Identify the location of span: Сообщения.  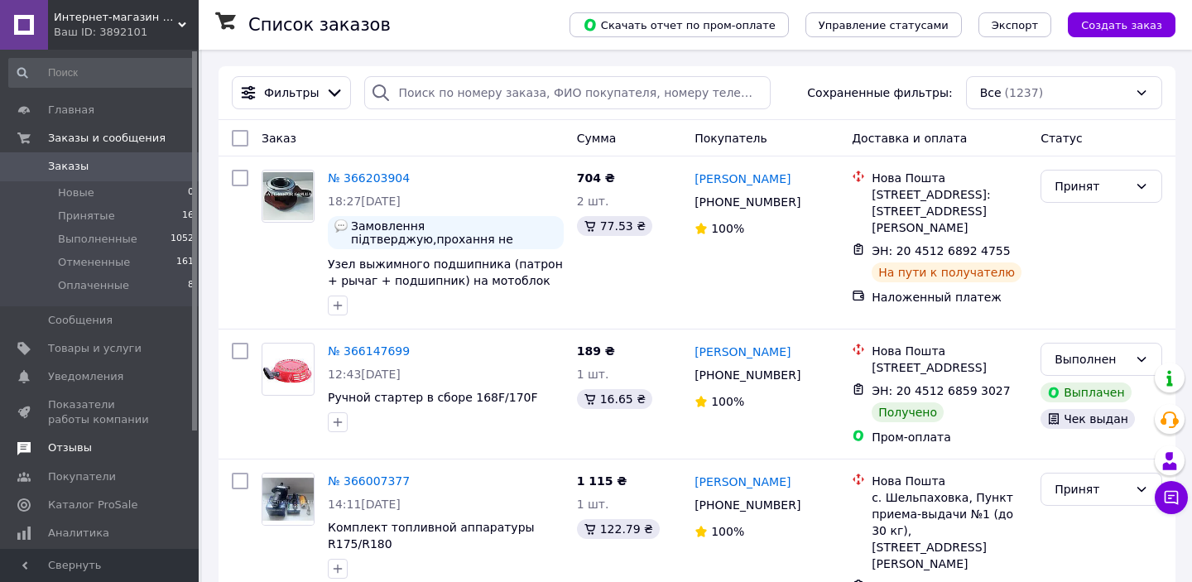
(80, 320).